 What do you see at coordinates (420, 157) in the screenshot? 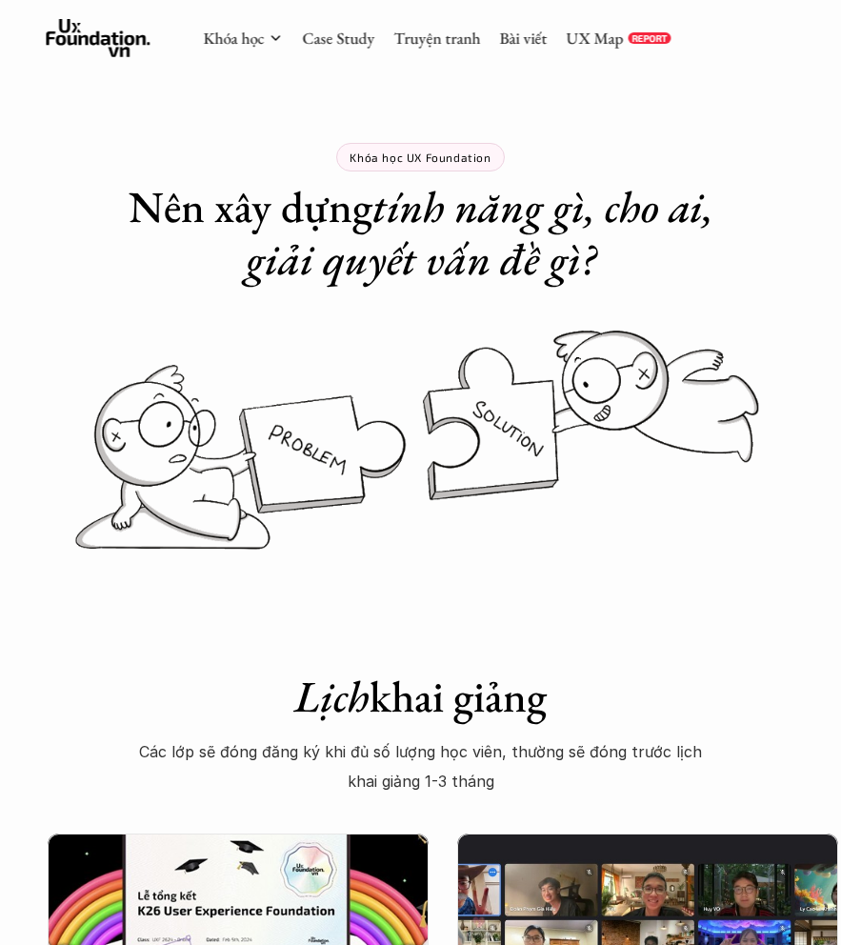
I see `p: Khóa học UX Foundation` at bounding box center [420, 157].